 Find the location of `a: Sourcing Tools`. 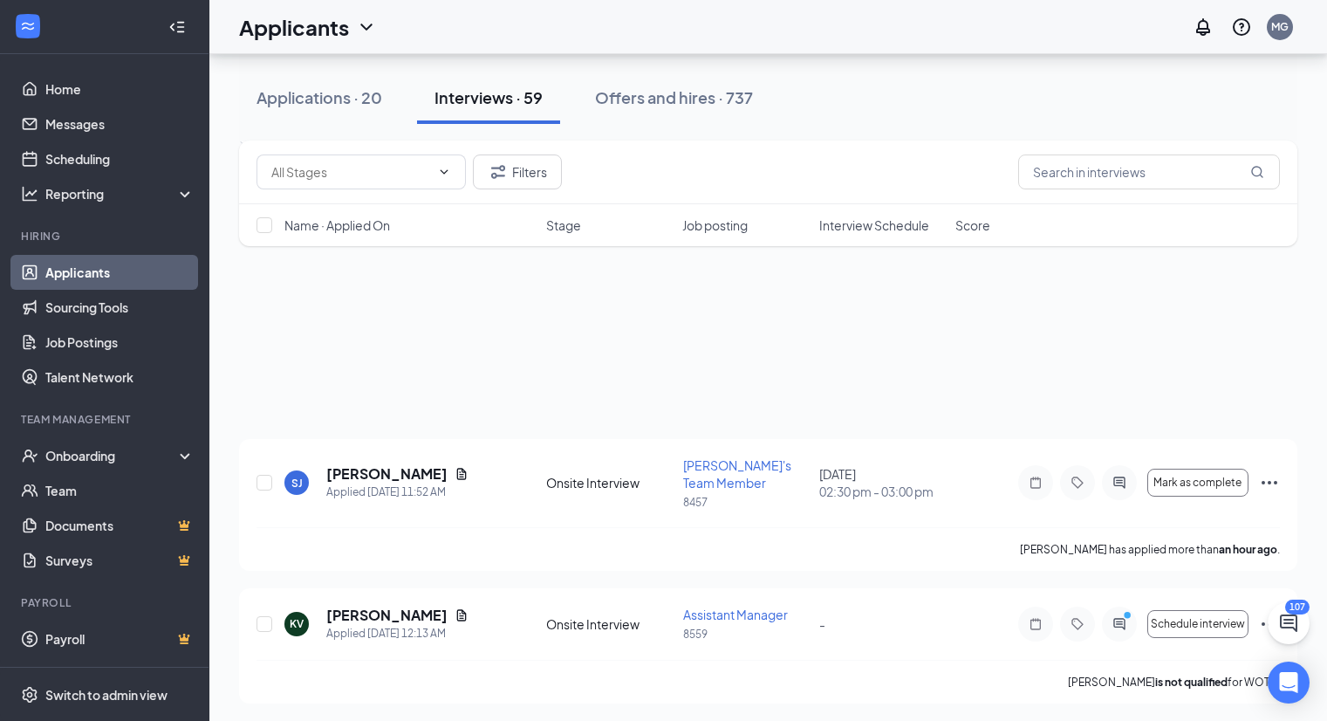

a: Sourcing Tools is located at coordinates (120, 307).